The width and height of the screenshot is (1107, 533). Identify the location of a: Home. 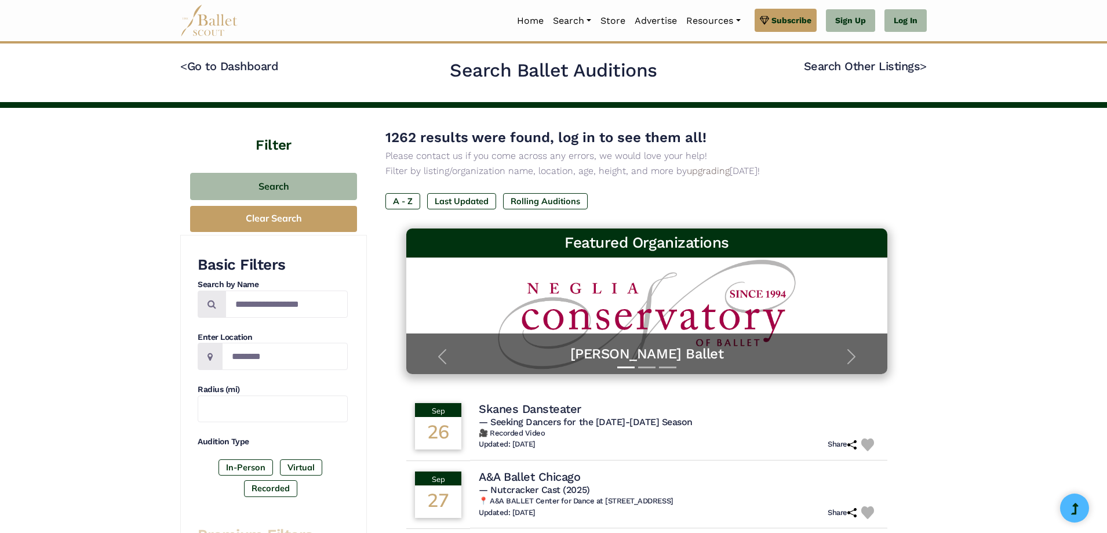
(530, 21).